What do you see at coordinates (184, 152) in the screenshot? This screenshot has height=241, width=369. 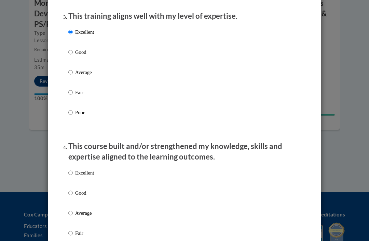 I see `p: This course built and/or strengthened my knowledge, skills and expertise aligned to the learning ...` at bounding box center [184, 152].